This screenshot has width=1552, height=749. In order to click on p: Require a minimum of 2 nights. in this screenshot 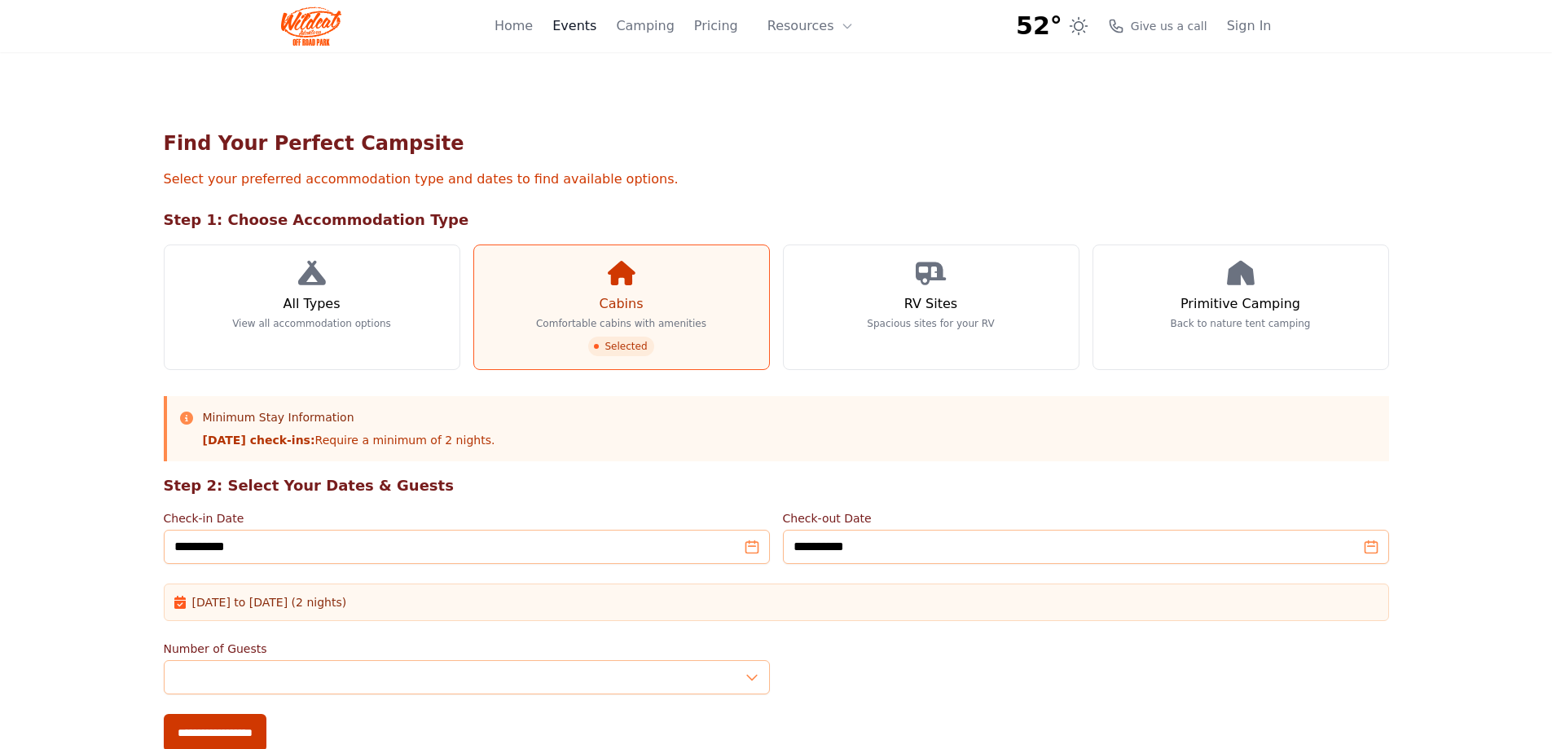, I will do `click(349, 440)`.